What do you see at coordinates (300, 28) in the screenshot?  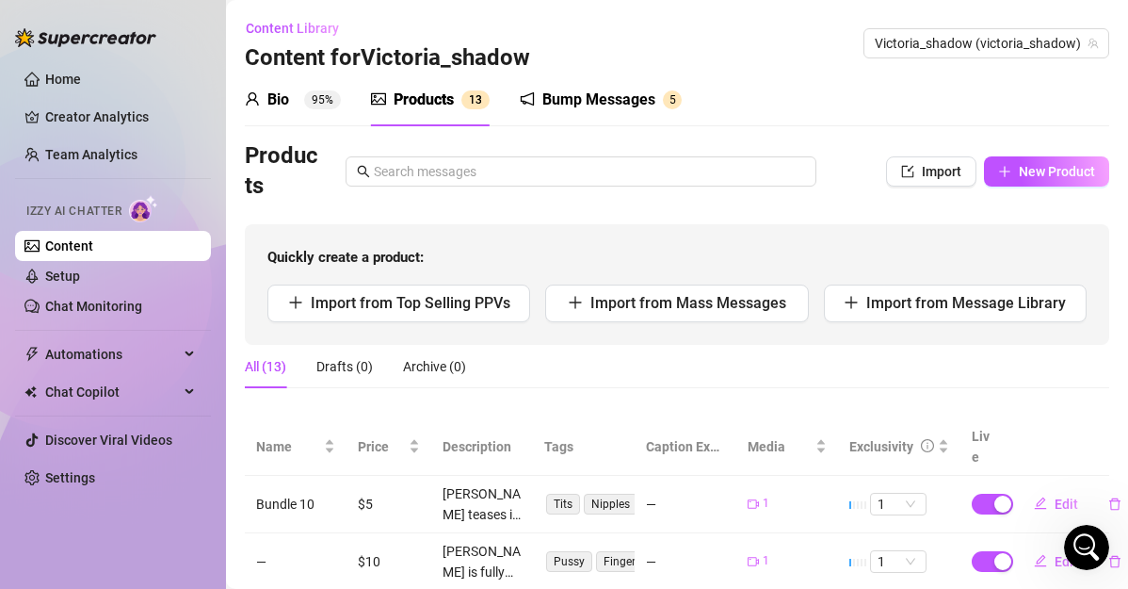 I see `button: Content Library` at bounding box center [300, 28].